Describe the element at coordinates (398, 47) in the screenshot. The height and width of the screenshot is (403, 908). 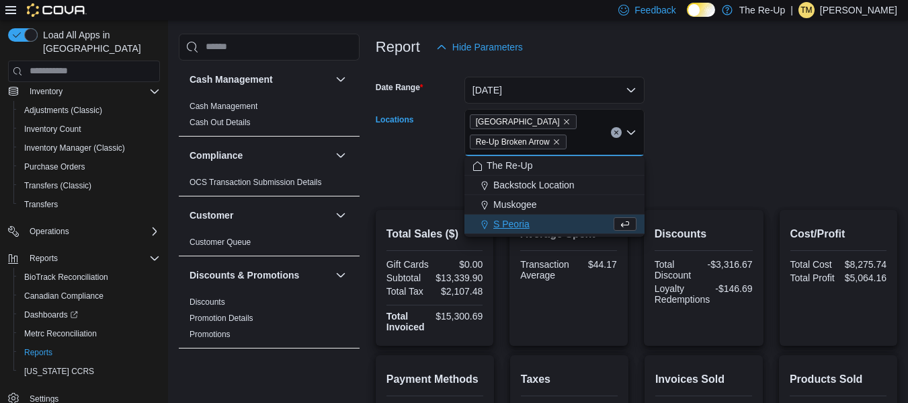
I see `h3: Report` at that location.